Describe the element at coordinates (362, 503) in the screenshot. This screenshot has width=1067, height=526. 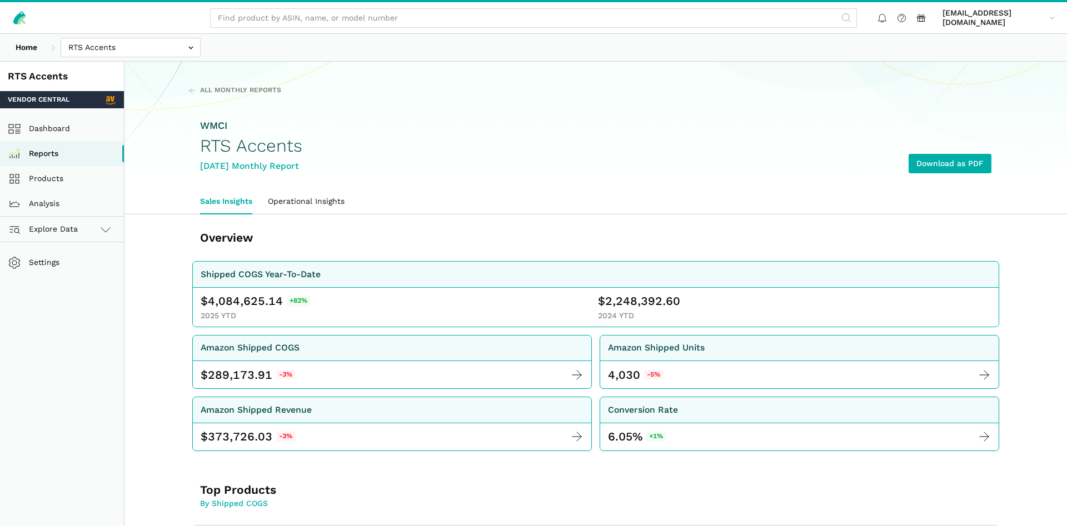
I see `p: By Shipped COGS` at that location.